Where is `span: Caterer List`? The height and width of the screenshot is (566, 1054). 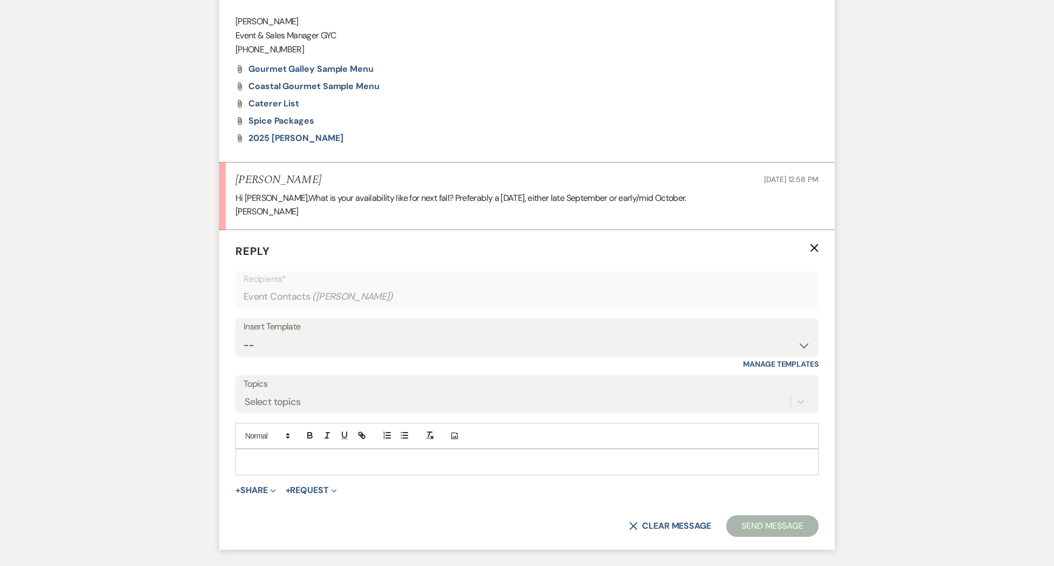
span: Caterer List is located at coordinates (274, 103).